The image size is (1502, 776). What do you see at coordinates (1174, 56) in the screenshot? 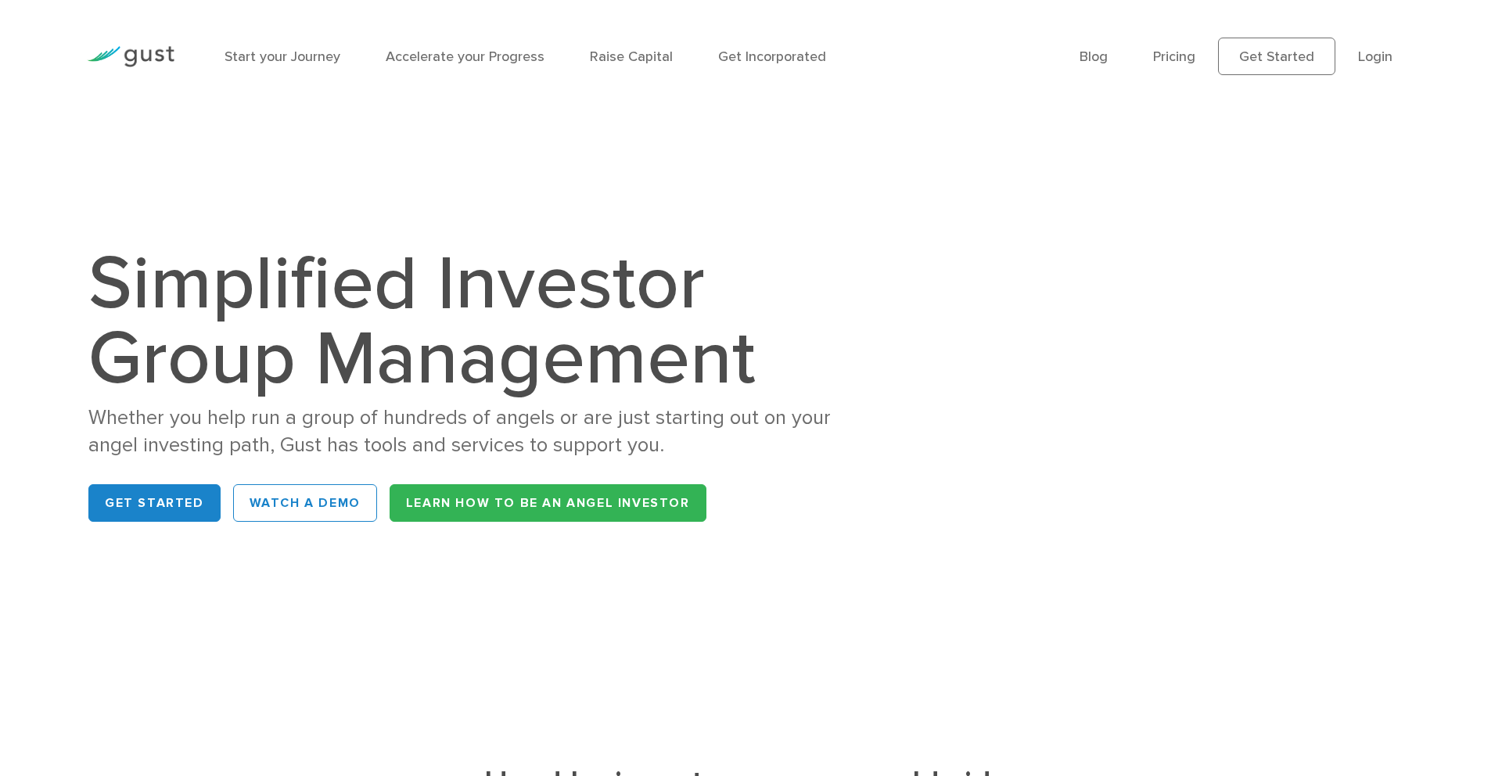
I see `a: Pricing` at bounding box center [1174, 56].